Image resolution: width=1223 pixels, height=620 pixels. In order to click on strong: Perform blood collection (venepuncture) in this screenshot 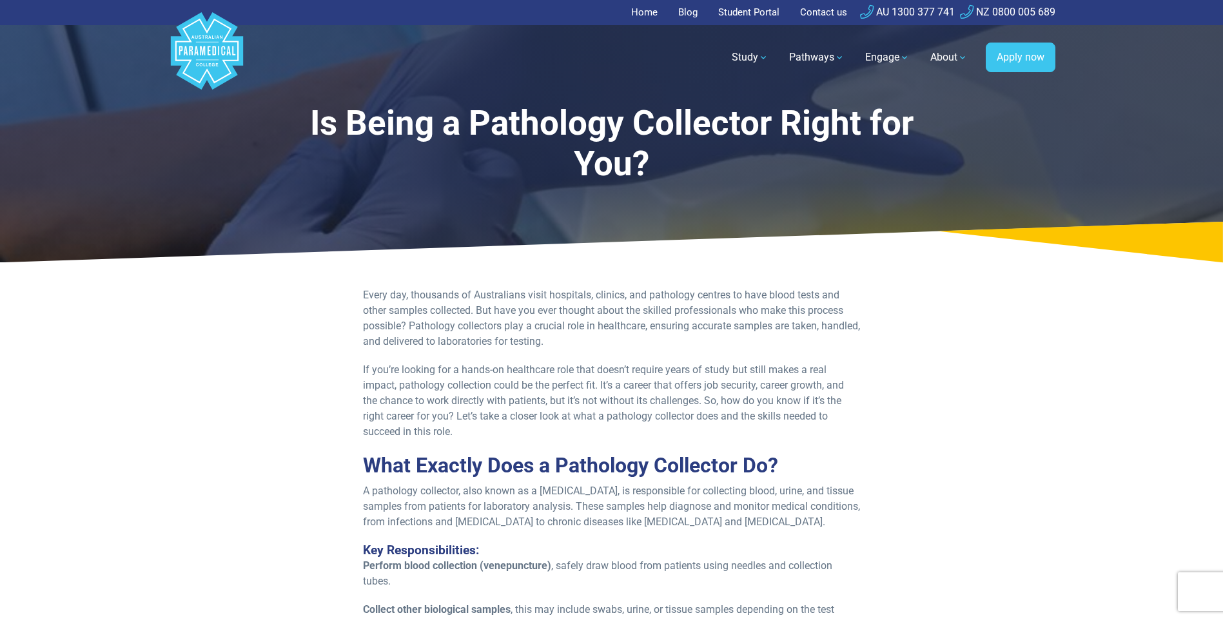, I will do `click(457, 565)`.